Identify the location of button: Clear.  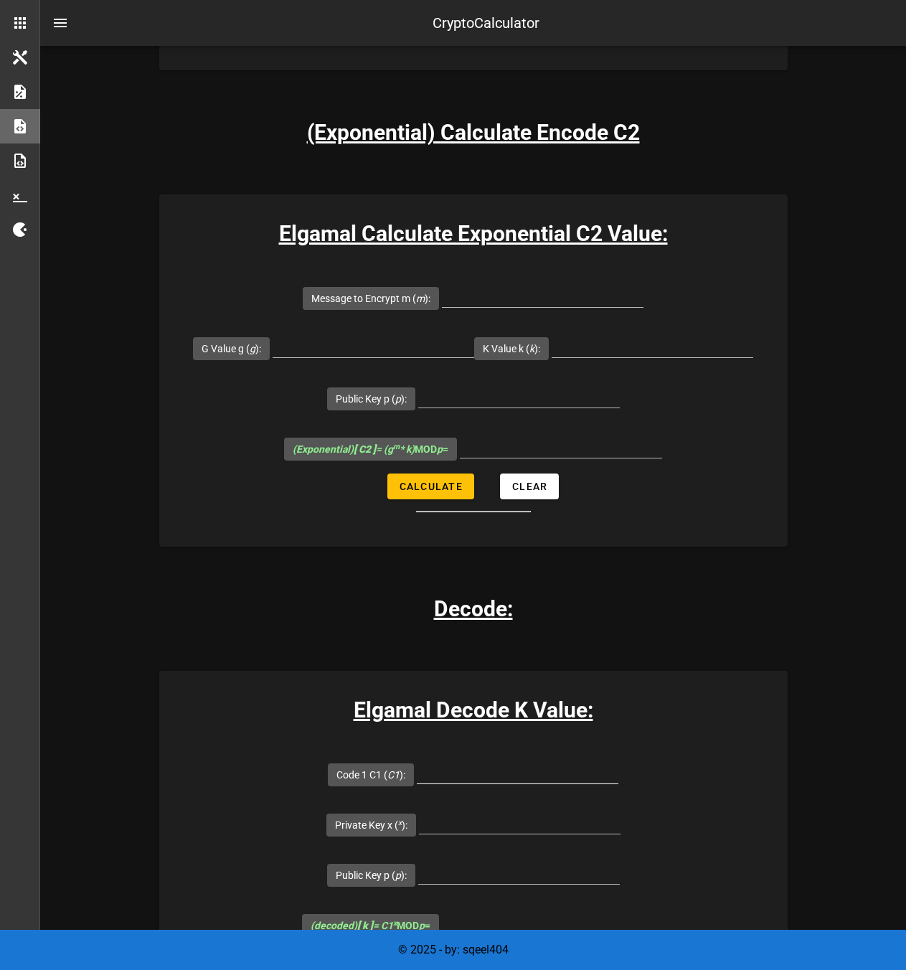
(529, 486).